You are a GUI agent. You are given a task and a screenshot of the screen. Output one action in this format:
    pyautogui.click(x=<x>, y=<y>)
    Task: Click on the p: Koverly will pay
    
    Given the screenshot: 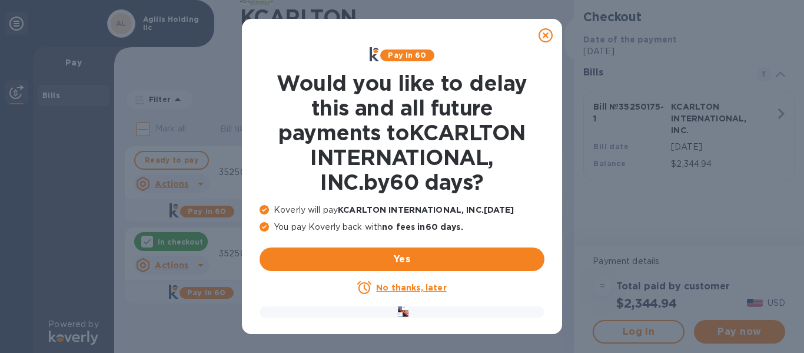 What is the action you would take?
    pyautogui.click(x=402, y=210)
    